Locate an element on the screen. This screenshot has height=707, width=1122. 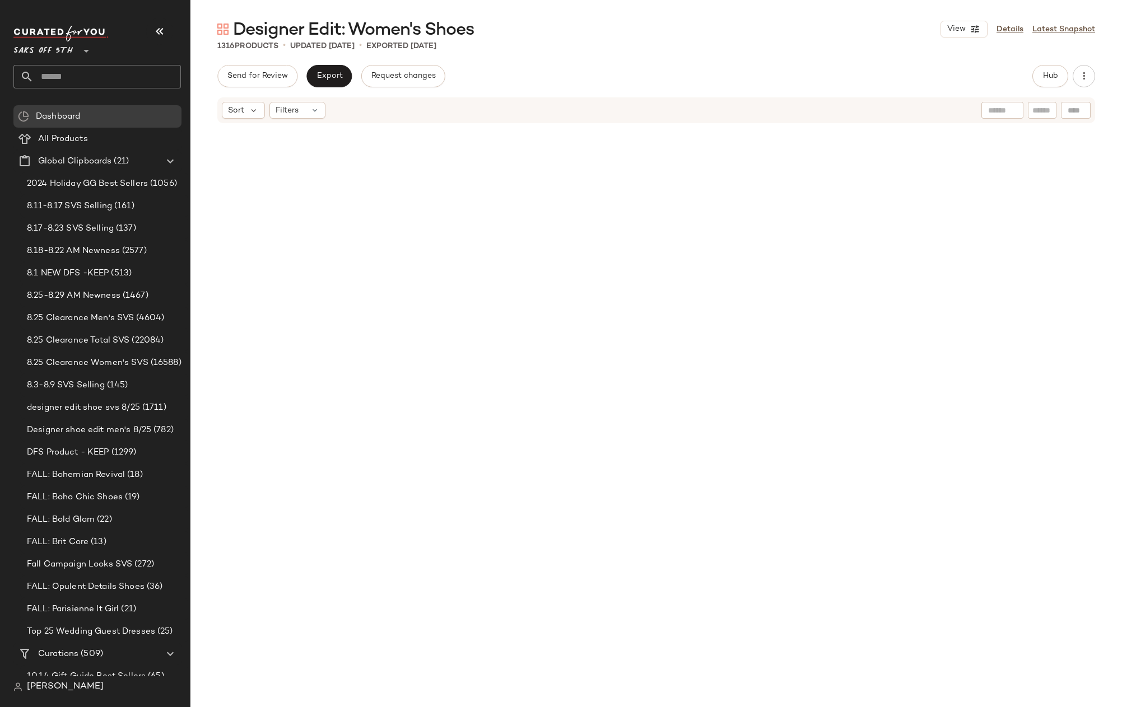
span: Send for Review is located at coordinates (257, 76).